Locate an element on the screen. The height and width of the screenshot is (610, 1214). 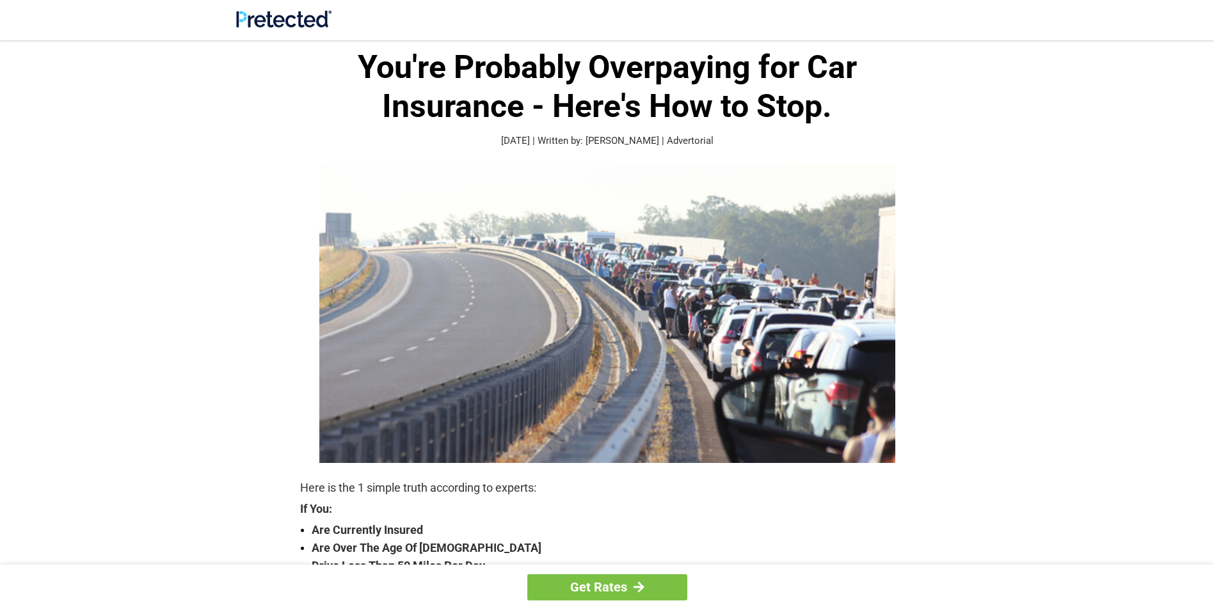
img: Site Logo is located at coordinates (283, 19).